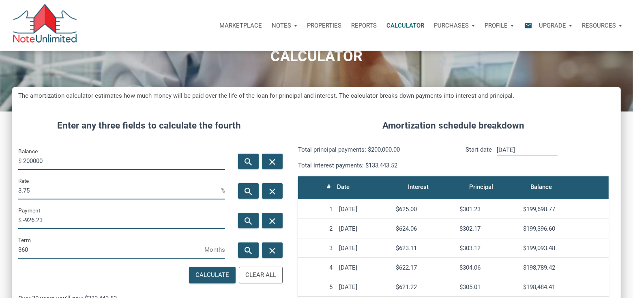 This screenshot has width=633, height=298. Describe the element at coordinates (488, 268) in the screenshot. I see `div: $304.06` at that location.